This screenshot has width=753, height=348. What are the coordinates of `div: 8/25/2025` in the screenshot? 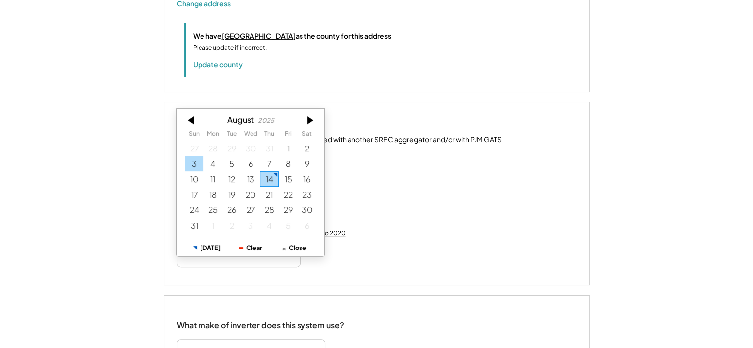 It's located at (213, 210).